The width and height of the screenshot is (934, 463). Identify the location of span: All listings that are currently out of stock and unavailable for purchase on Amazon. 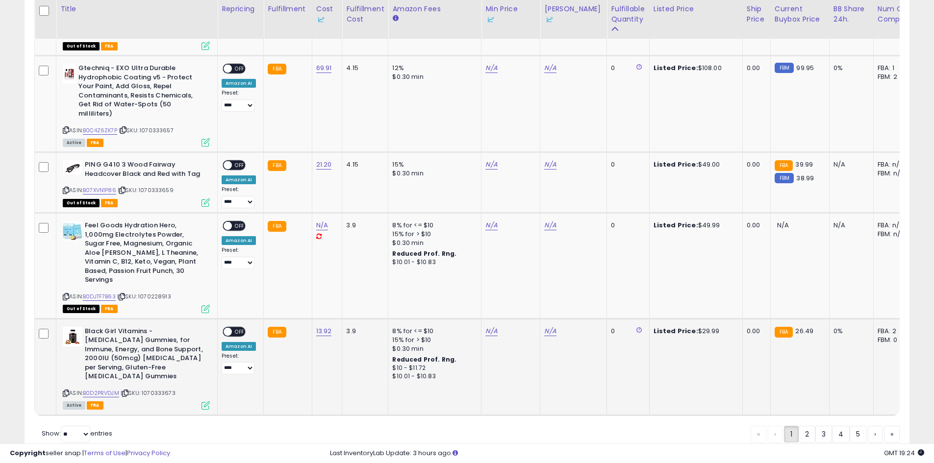
(81, 46).